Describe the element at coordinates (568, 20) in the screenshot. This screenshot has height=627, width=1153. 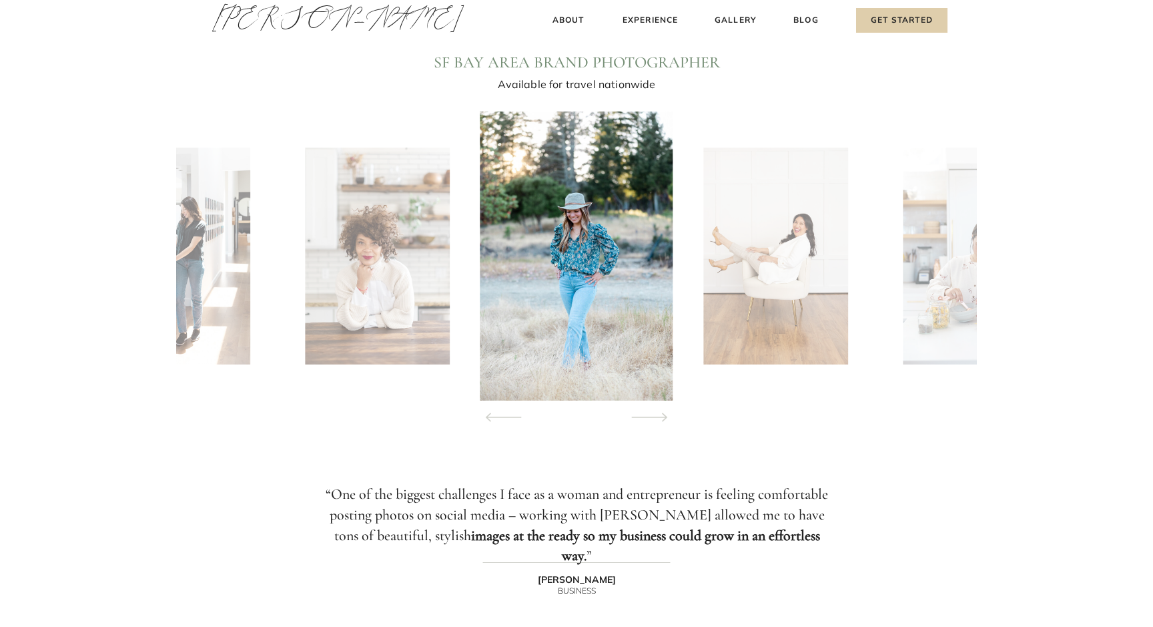
I see `a: About` at that location.